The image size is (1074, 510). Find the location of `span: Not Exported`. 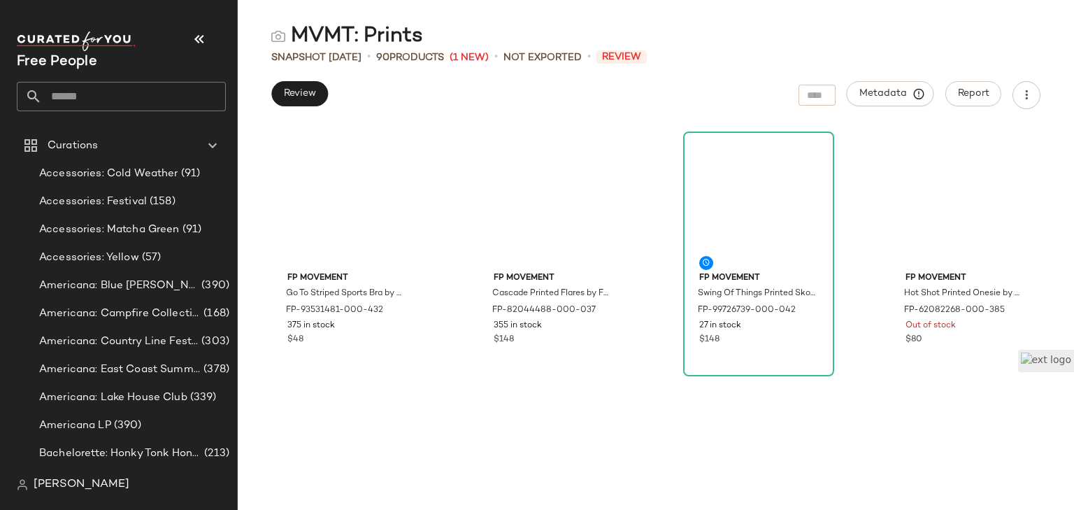

span: Not Exported is located at coordinates (543, 57).